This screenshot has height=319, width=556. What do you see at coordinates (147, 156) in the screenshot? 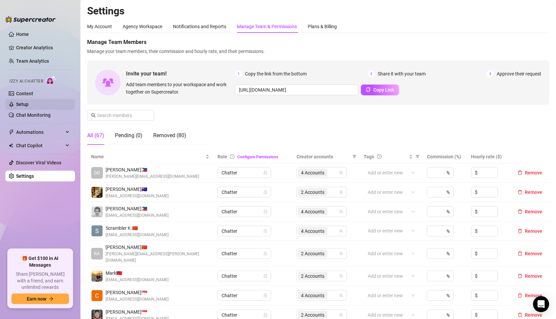
I see `span: Name` at bounding box center [147, 156].